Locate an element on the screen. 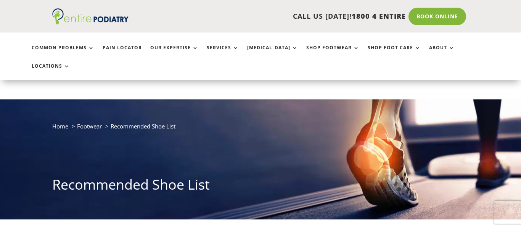 The height and width of the screenshot is (229, 521). a: Book Online is located at coordinates (437, 16).